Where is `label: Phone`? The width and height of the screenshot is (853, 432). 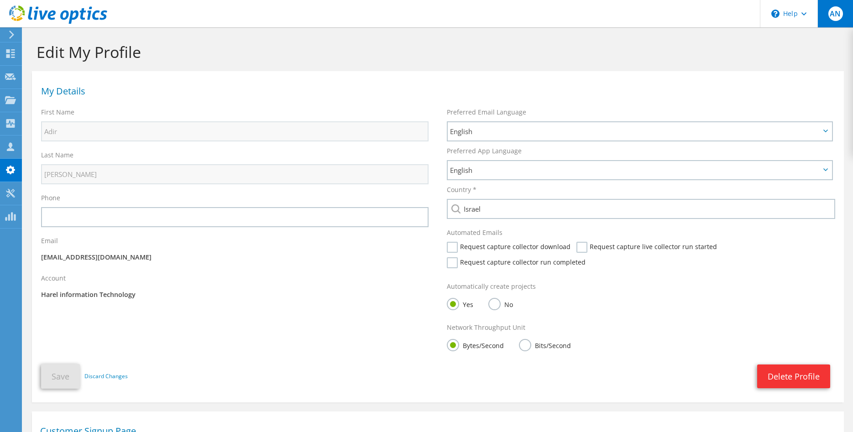
label: Phone is located at coordinates (51, 198).